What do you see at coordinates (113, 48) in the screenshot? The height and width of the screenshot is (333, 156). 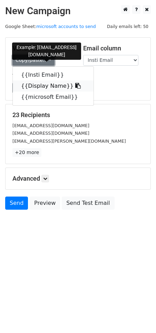 I see `h5: Email column` at bounding box center [113, 48].